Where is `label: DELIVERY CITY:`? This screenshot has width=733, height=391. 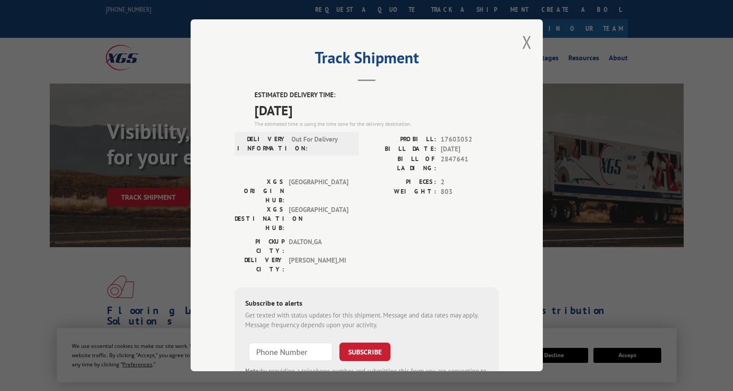
label: DELIVERY CITY: is located at coordinates (259, 265).